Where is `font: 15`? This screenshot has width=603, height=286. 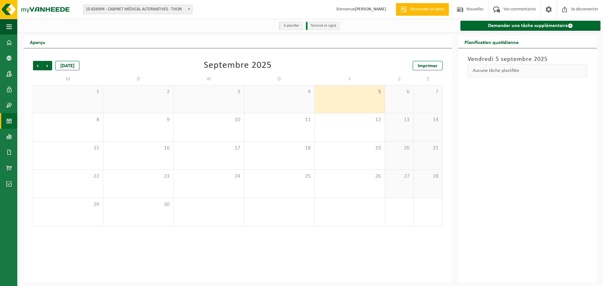 font: 15 is located at coordinates (96, 148).